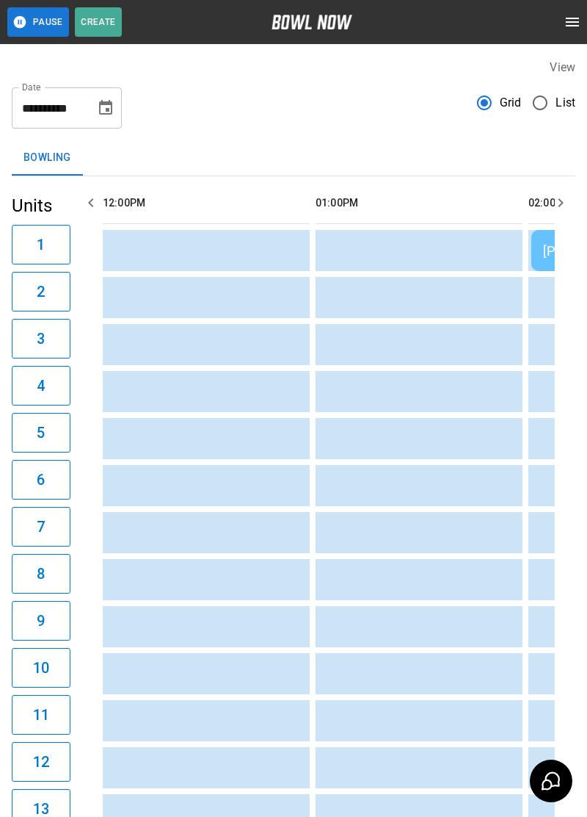 This screenshot has height=817, width=587. Describe the element at coordinates (38, 22) in the screenshot. I see `button: Pause` at that location.